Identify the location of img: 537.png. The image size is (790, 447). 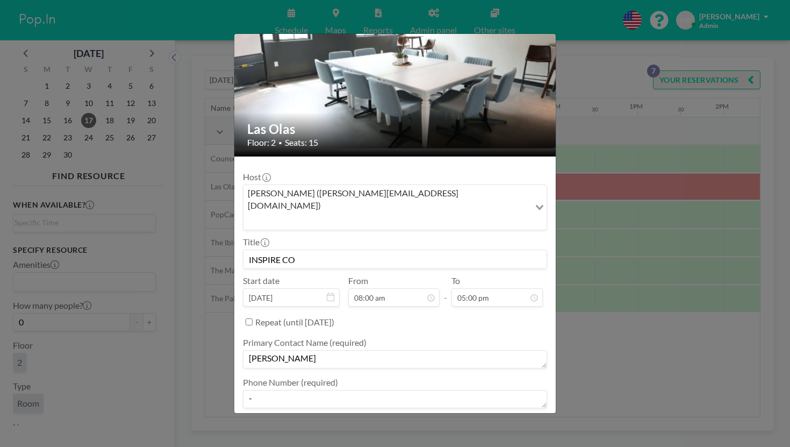
(396, 77).